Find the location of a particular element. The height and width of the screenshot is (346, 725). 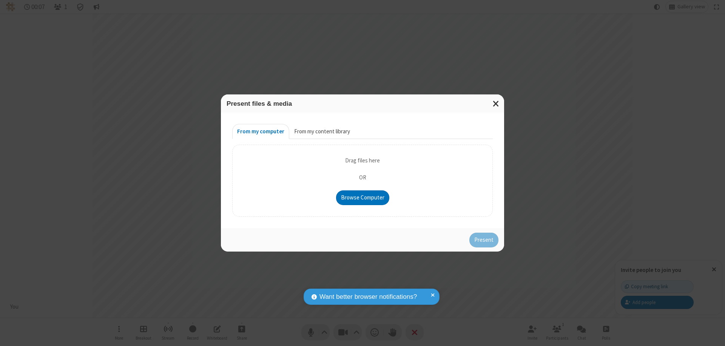

button: Present is located at coordinates (483, 240).